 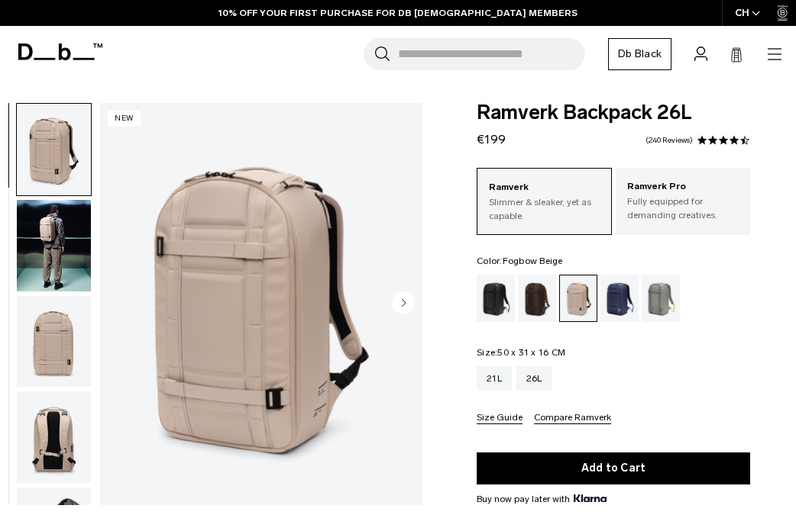 I want to click on a: Sand Grey, so click(x=660, y=299).